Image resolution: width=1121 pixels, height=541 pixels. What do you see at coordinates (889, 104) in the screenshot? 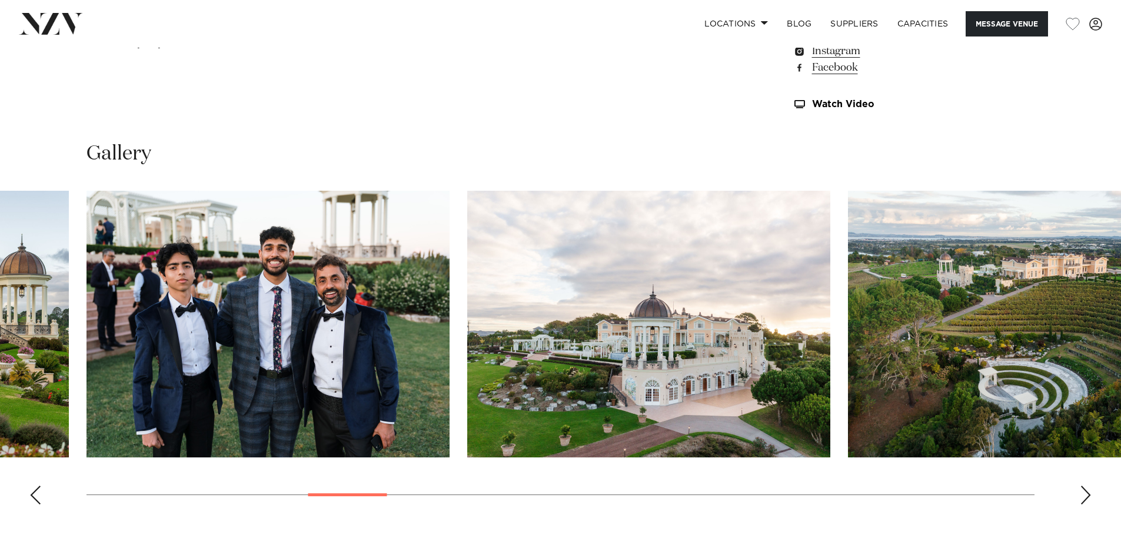
I see `a: Watch Video` at bounding box center [889, 104].